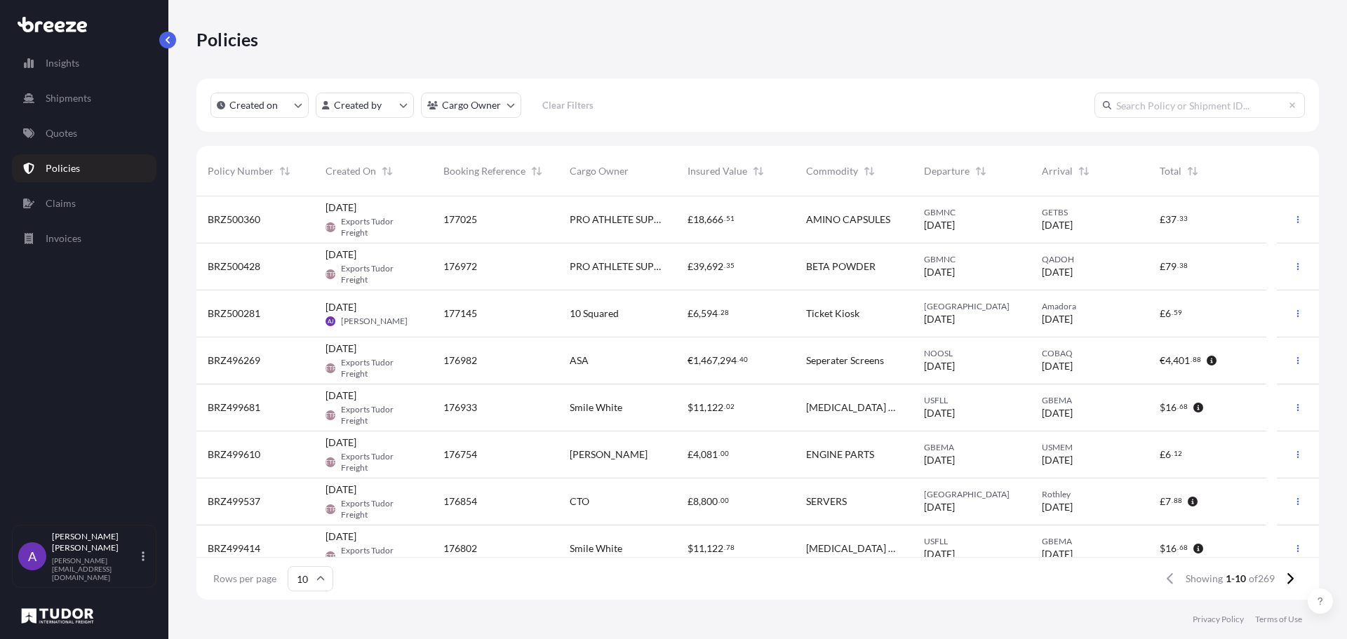 This screenshot has height=639, width=1347. What do you see at coordinates (1236, 579) in the screenshot?
I see `span: 1-10` at bounding box center [1236, 579].